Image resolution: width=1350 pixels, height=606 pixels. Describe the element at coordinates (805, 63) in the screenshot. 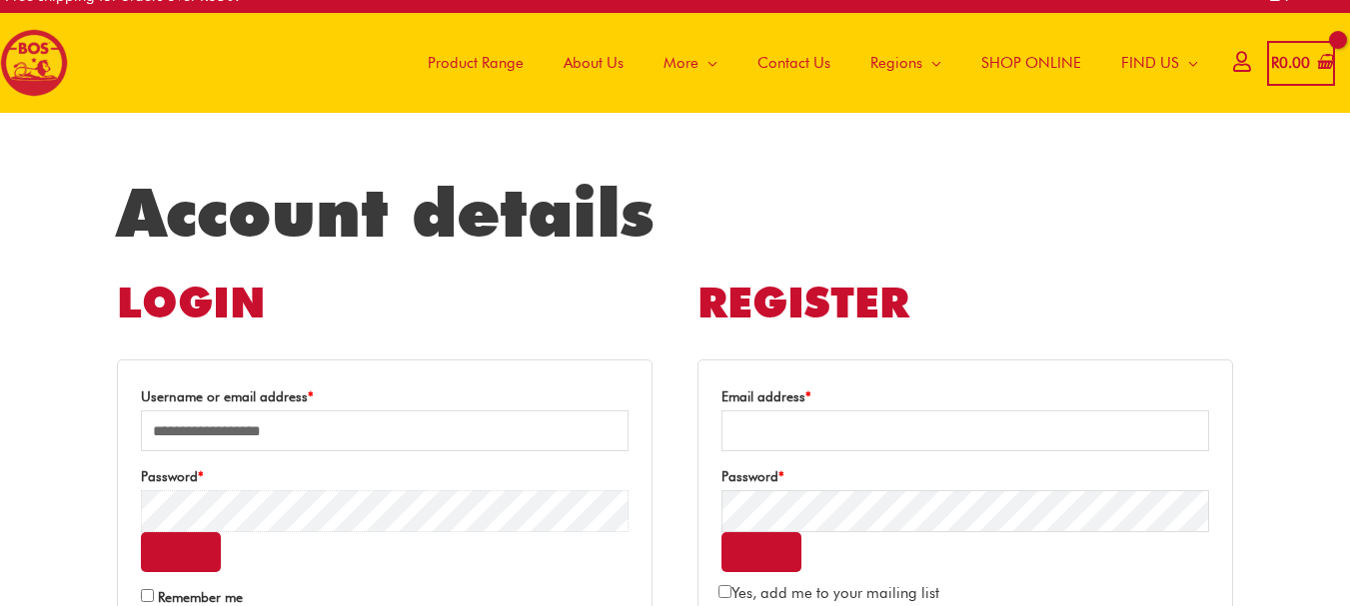

I see `nav: Site Navigation` at that location.